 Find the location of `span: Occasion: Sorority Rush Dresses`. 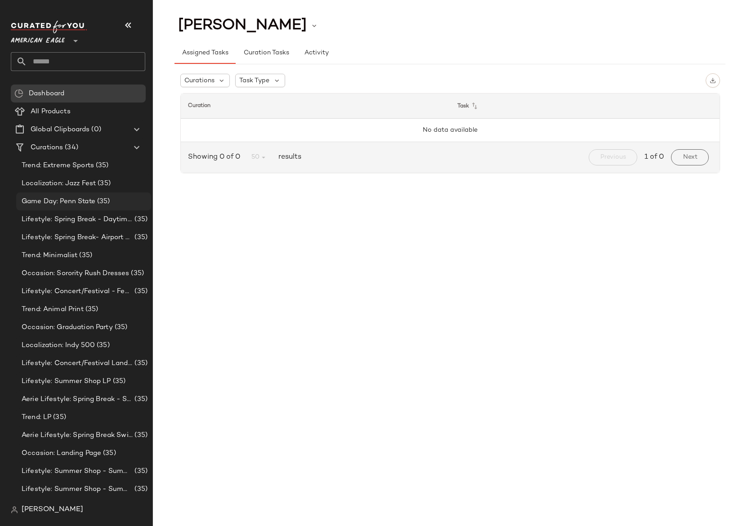

span: Occasion: Sorority Rush Dresses is located at coordinates (75, 273).